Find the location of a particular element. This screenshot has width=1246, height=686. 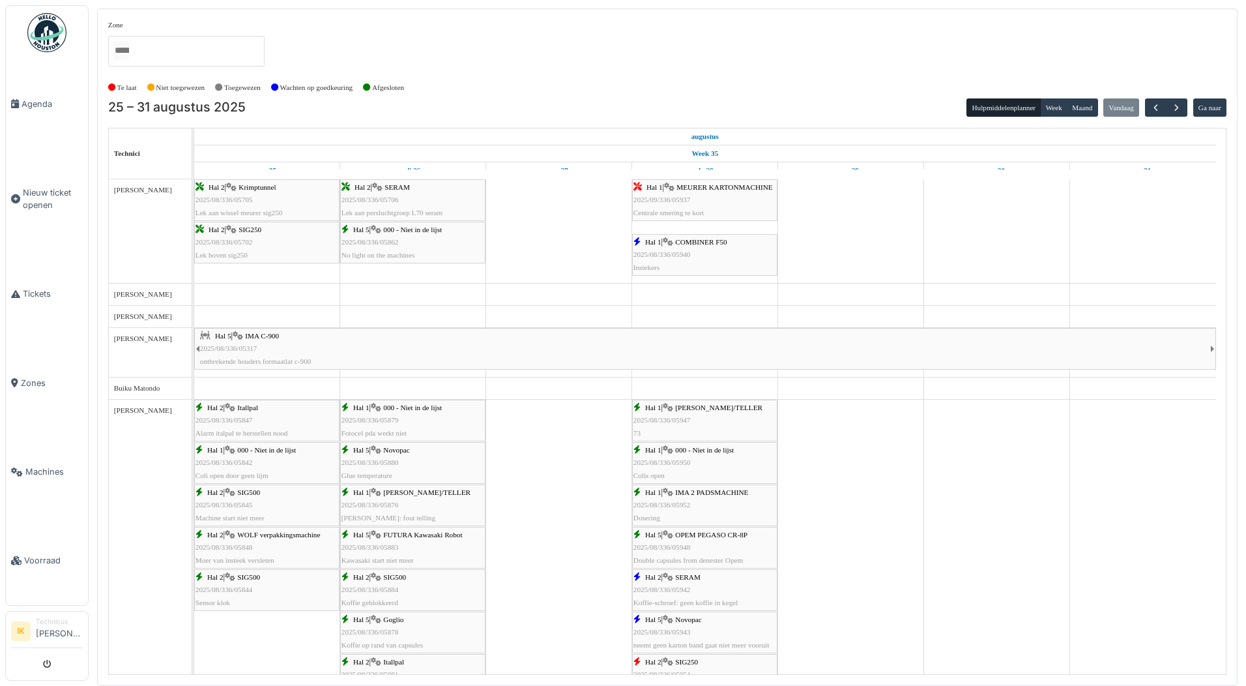

span: 2025/09/336/05937 is located at coordinates (662, 199).